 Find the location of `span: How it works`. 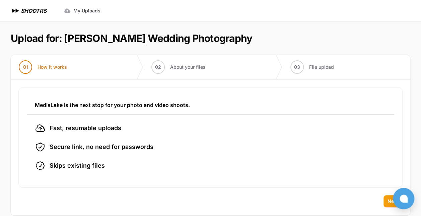

span: How it works is located at coordinates (52, 67).